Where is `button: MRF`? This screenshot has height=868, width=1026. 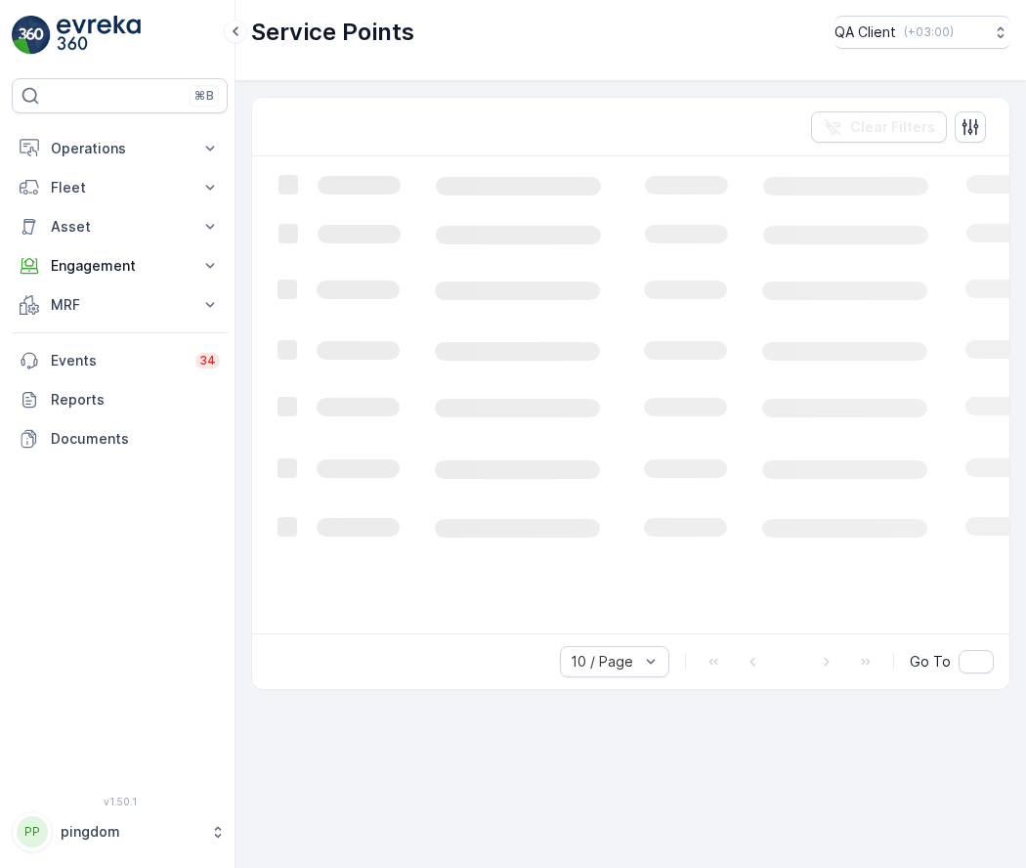 button: MRF is located at coordinates (119, 305).